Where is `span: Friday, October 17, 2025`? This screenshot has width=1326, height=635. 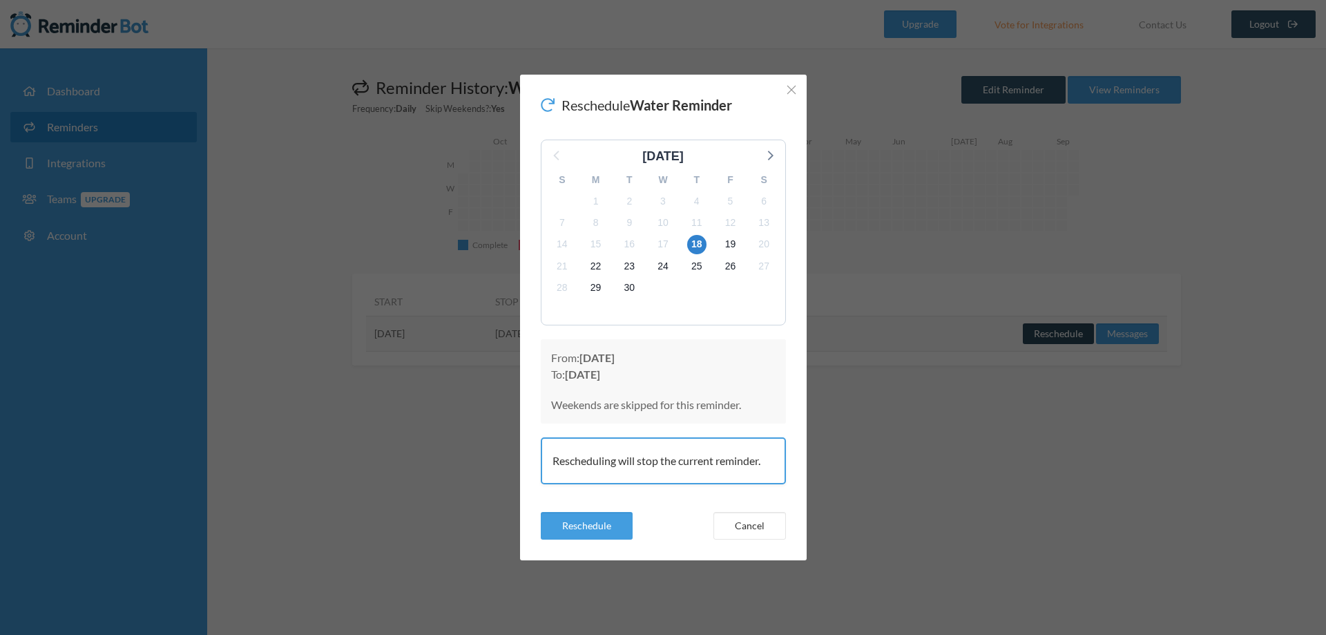
span: Friday, October 17, 2025 is located at coordinates (663, 244).